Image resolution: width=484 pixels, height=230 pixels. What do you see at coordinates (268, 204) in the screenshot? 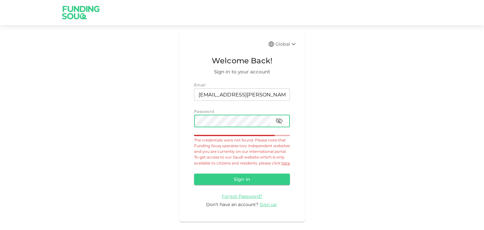
I see `span: Sign up` at bounding box center [268, 204].